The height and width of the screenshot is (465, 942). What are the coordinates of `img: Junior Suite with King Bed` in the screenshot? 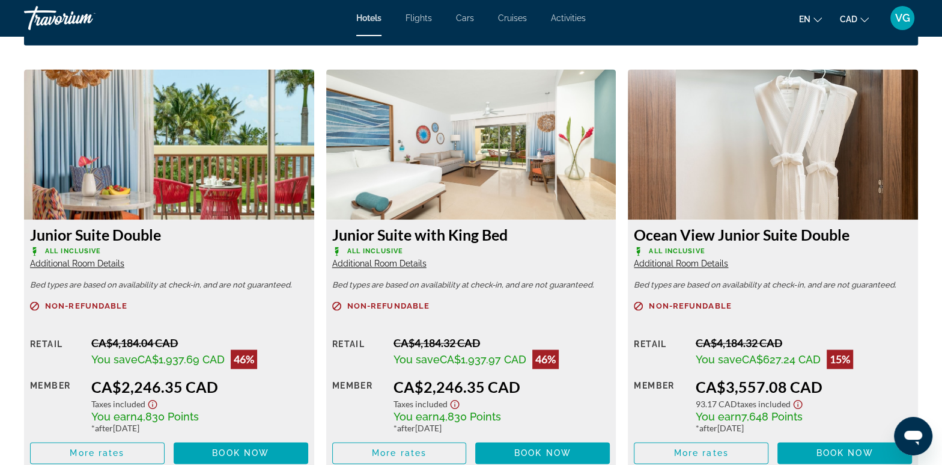 It's located at (471, 144).